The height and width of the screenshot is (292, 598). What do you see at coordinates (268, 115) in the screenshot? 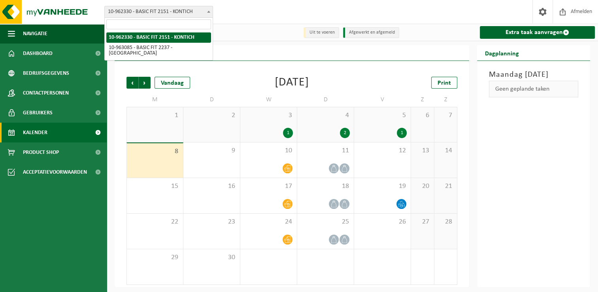
I see `span: 3` at bounding box center [268, 115].